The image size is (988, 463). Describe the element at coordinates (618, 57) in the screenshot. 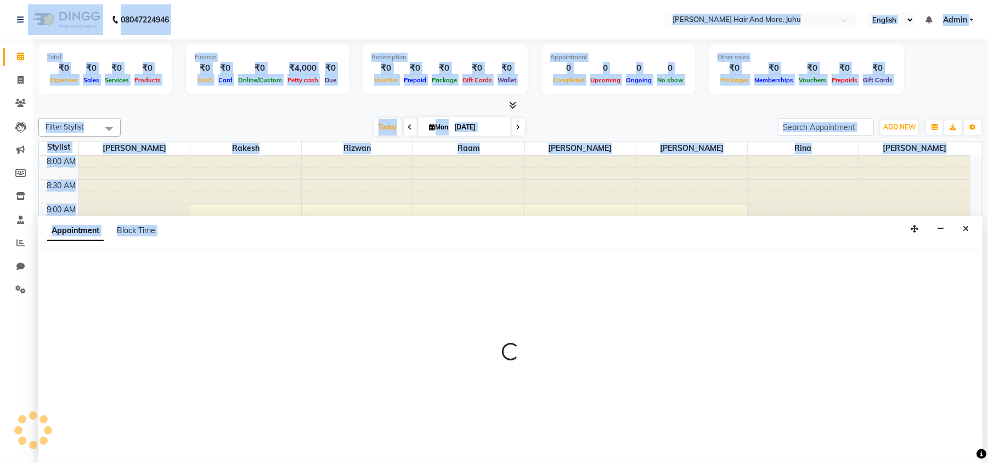

I see `div: Appointment` at that location.